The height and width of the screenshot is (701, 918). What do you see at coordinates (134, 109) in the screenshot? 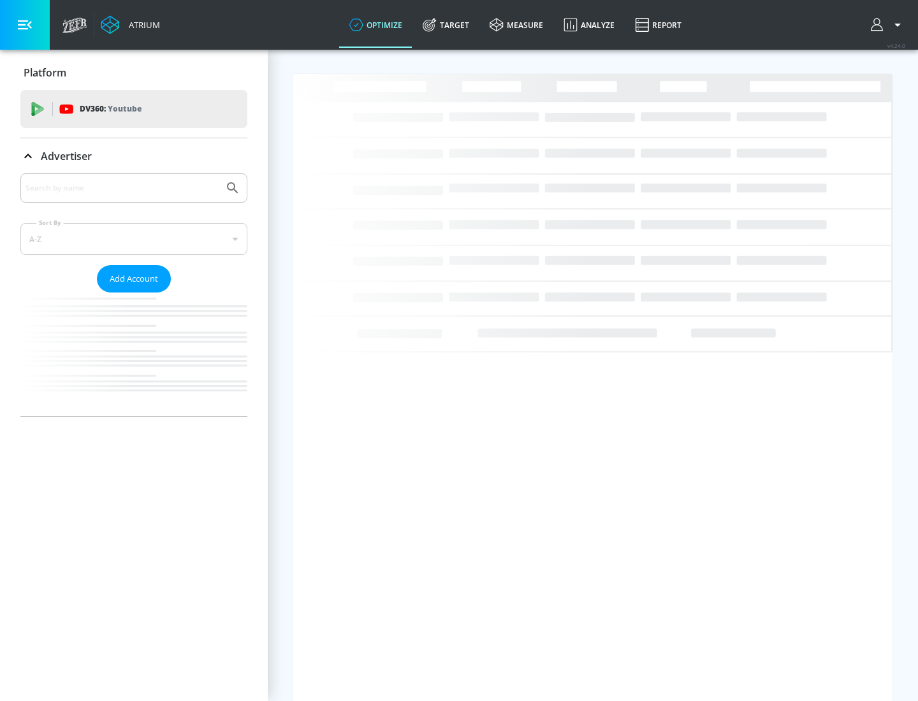
I see `div: DV360: Youtube` at bounding box center [134, 109].